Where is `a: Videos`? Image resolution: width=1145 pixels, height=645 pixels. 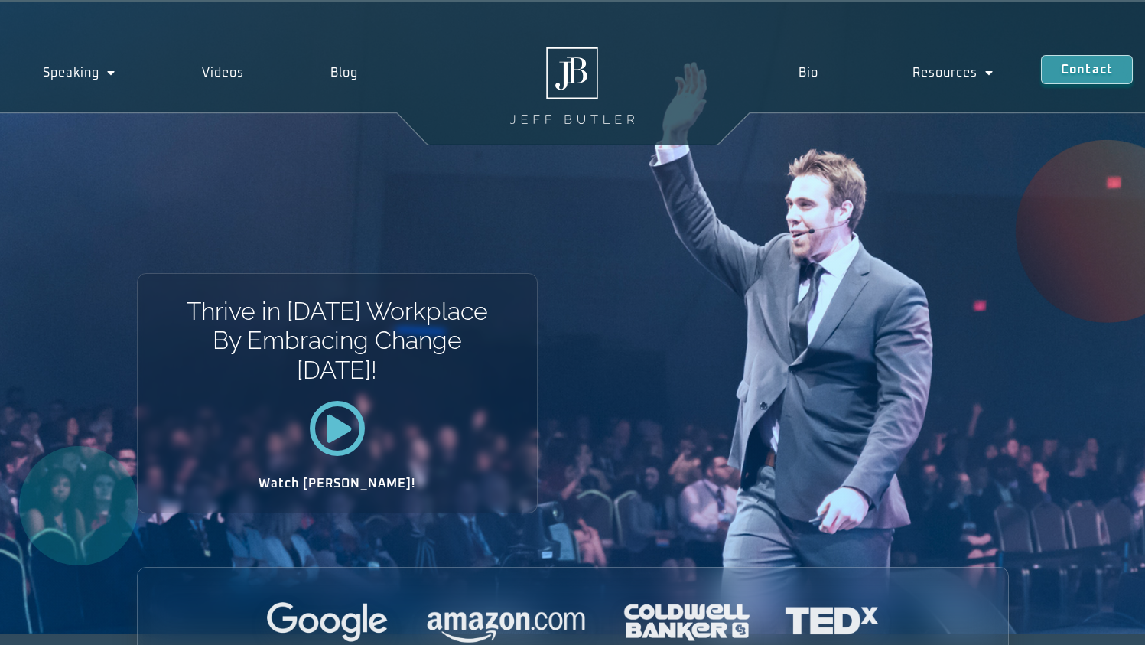 a: Videos is located at coordinates (223, 73).